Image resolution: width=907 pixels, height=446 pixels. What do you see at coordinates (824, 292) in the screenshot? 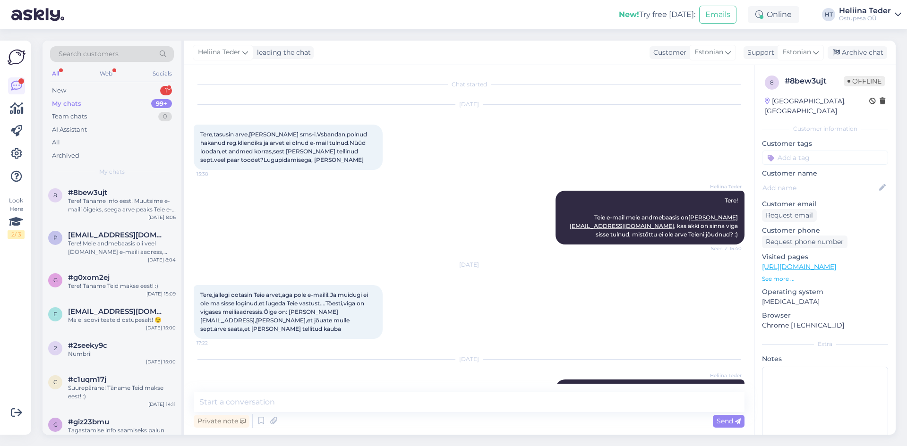
I see `p: Operating system` at bounding box center [824, 292].